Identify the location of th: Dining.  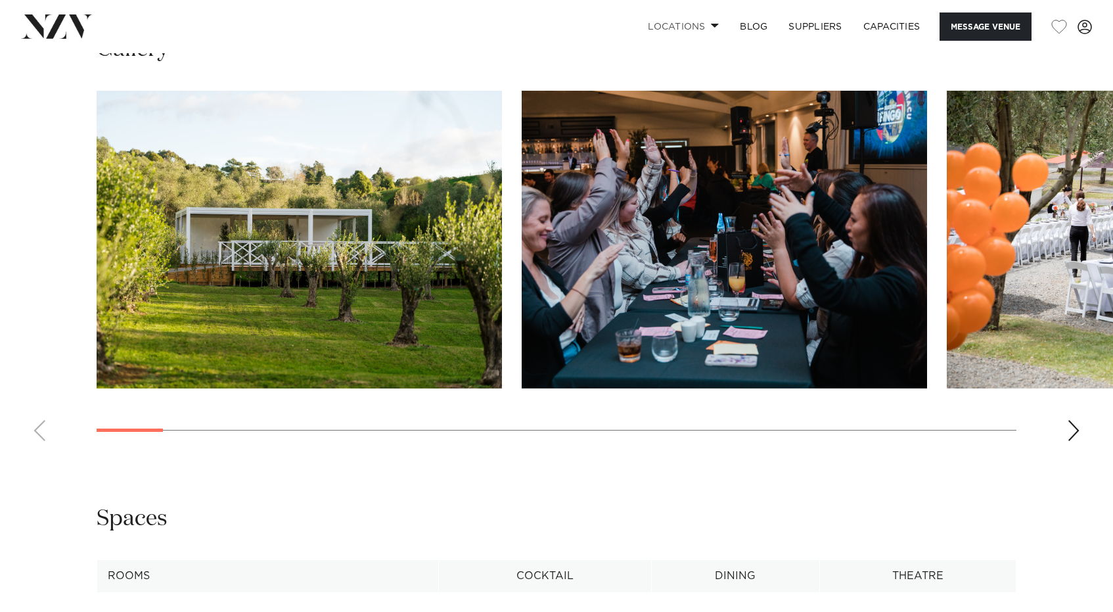
(735, 576).